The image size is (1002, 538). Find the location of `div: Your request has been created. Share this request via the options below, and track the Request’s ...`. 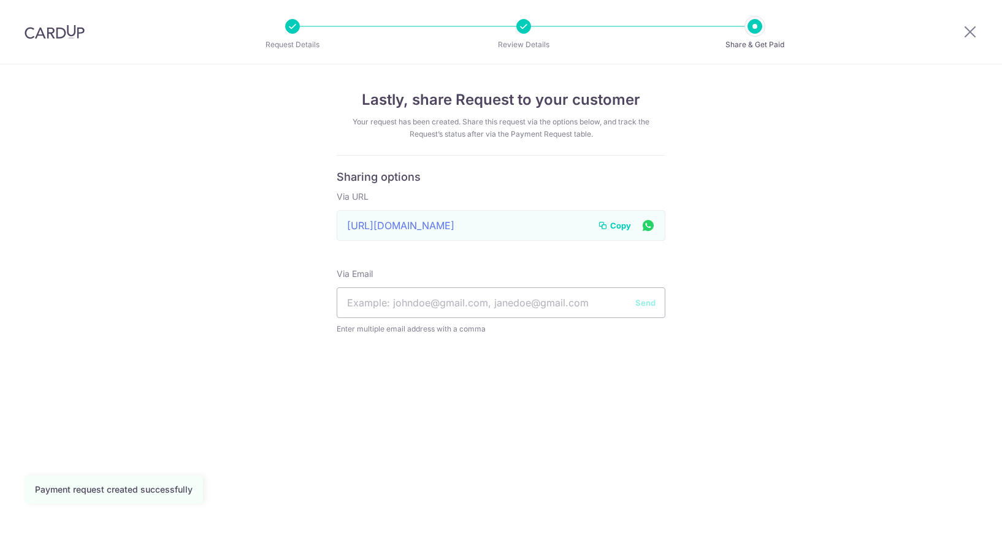

div: Your request has been created. Share this request via the options below, and track the Request’s ... is located at coordinates (501, 128).